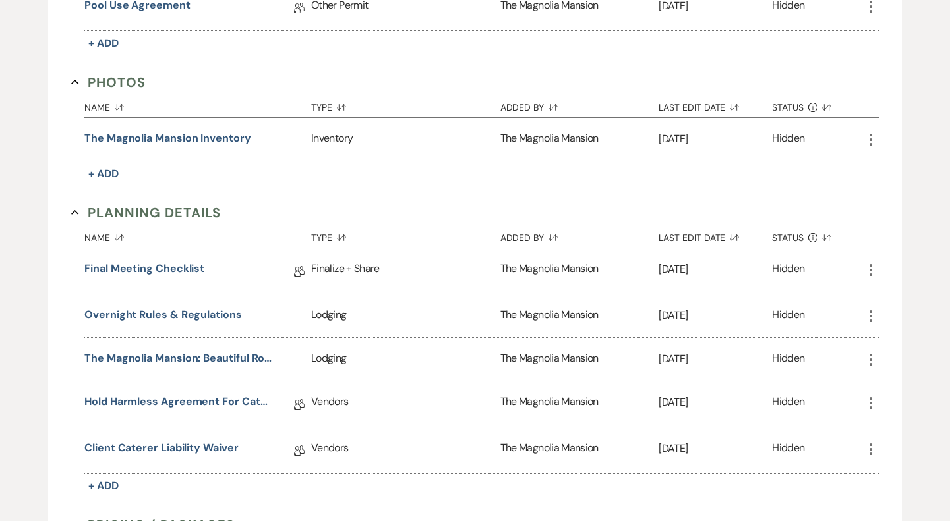  Describe the element at coordinates (163, 315) in the screenshot. I see `button: Overnight Rules & Regulations` at that location.